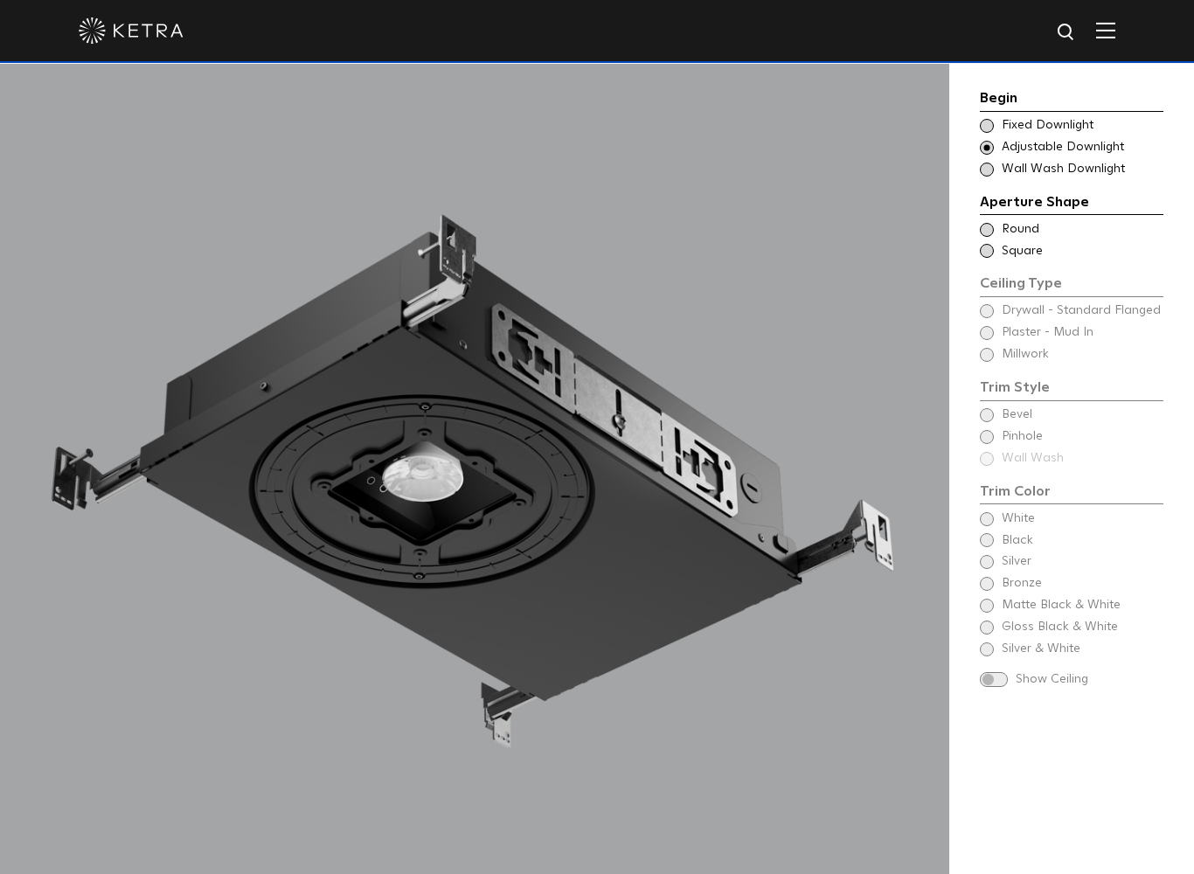 This screenshot has width=1194, height=874. Describe the element at coordinates (131, 31) in the screenshot. I see `img: ketra-logo-2019-white` at that location.